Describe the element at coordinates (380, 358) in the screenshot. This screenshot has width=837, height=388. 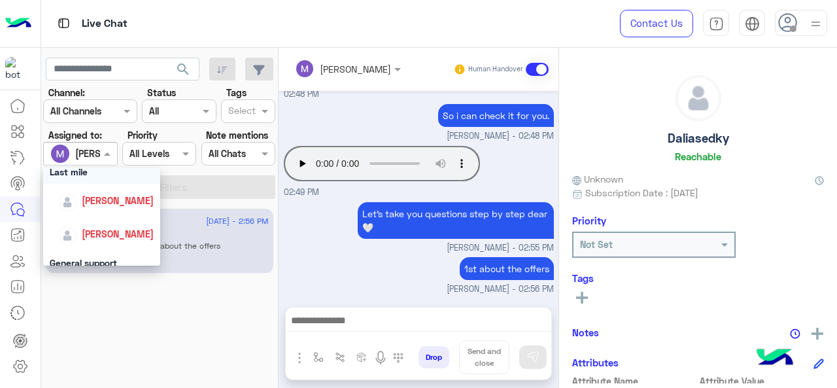
I see `img: send voice note` at that location.